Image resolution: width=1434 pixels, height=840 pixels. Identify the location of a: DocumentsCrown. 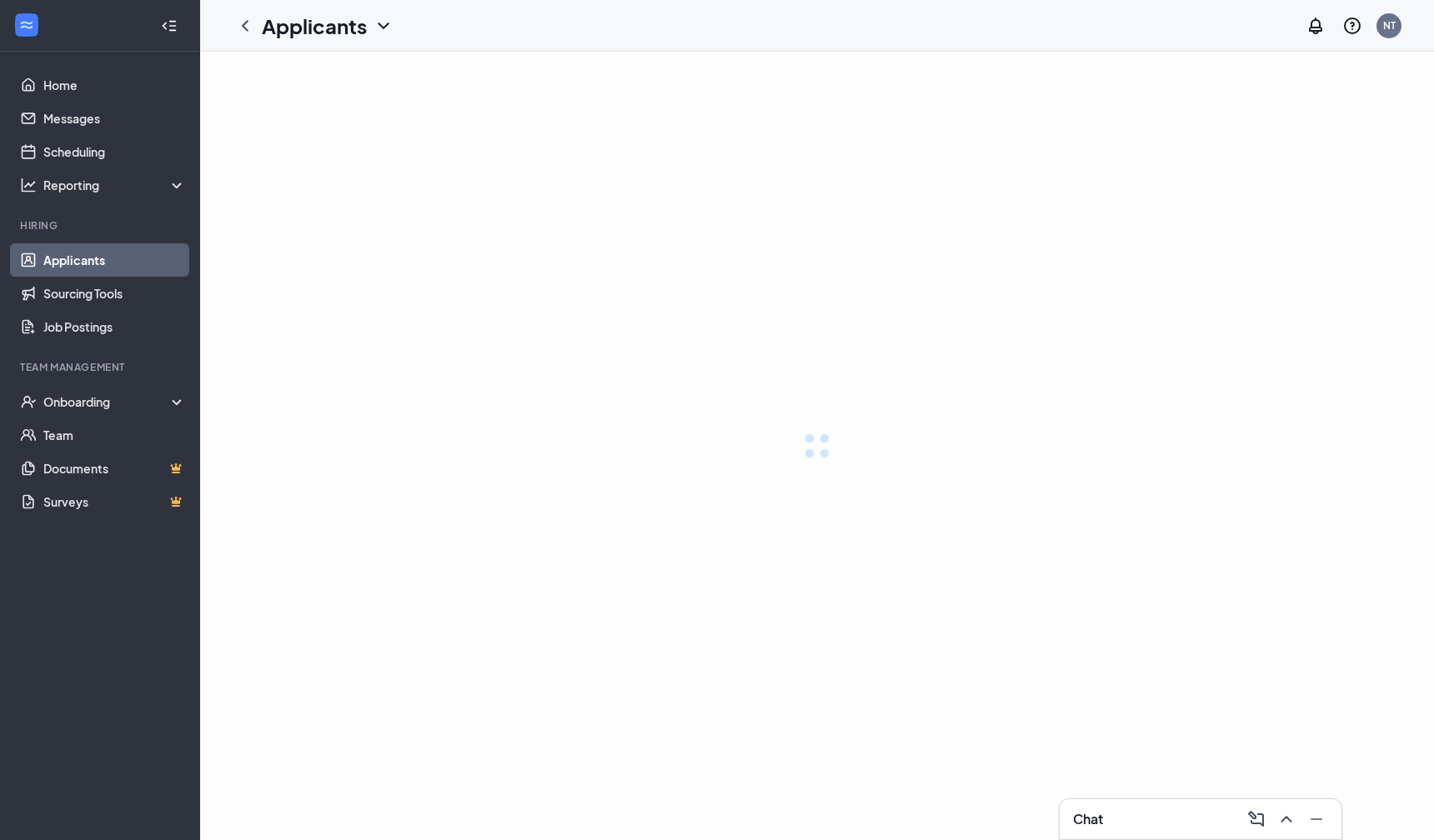
(114, 468).